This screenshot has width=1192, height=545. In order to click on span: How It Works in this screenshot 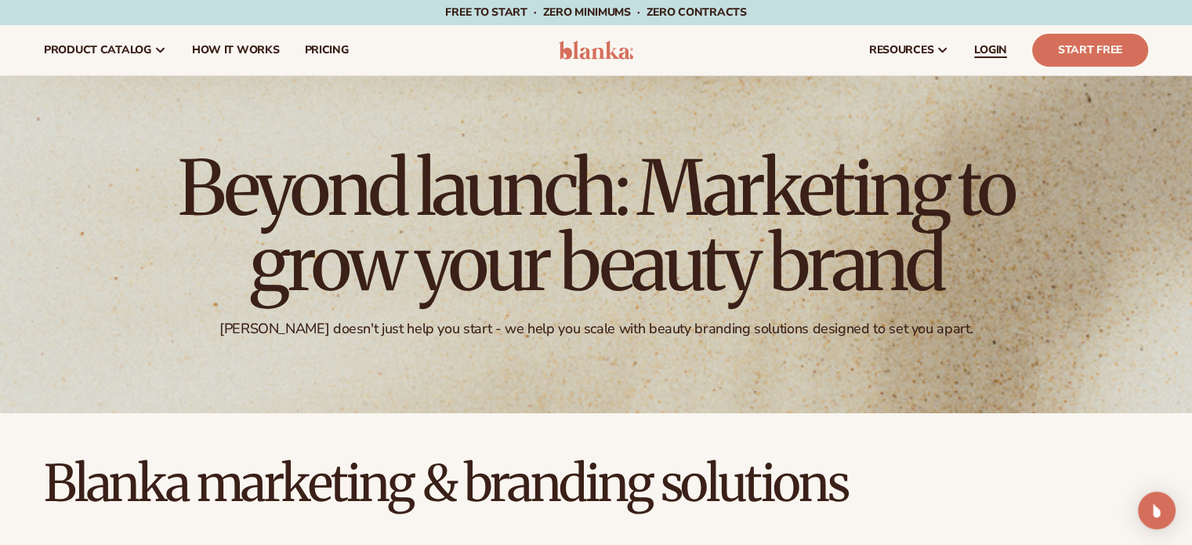, I will do `click(236, 50)`.